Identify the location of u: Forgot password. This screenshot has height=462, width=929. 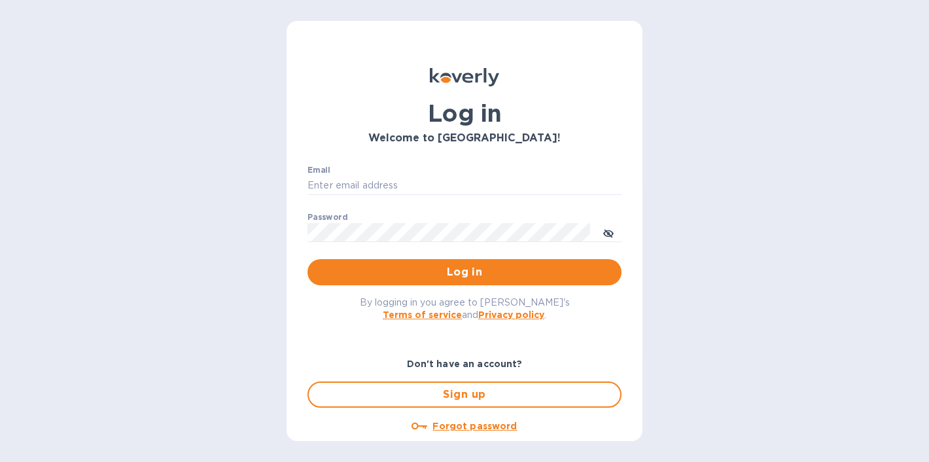
(474, 426).